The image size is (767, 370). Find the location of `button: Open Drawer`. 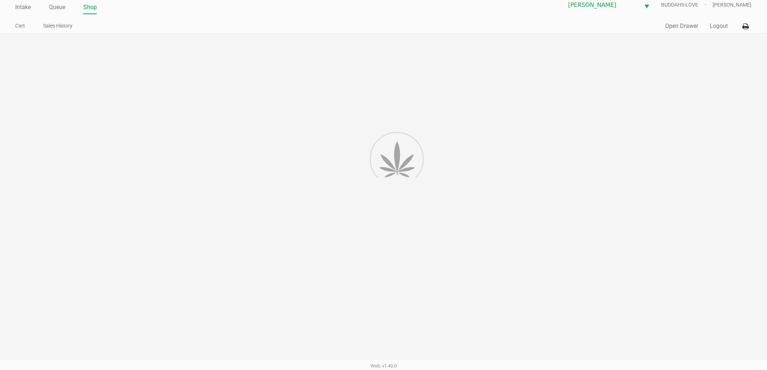

button: Open Drawer is located at coordinates (682, 26).